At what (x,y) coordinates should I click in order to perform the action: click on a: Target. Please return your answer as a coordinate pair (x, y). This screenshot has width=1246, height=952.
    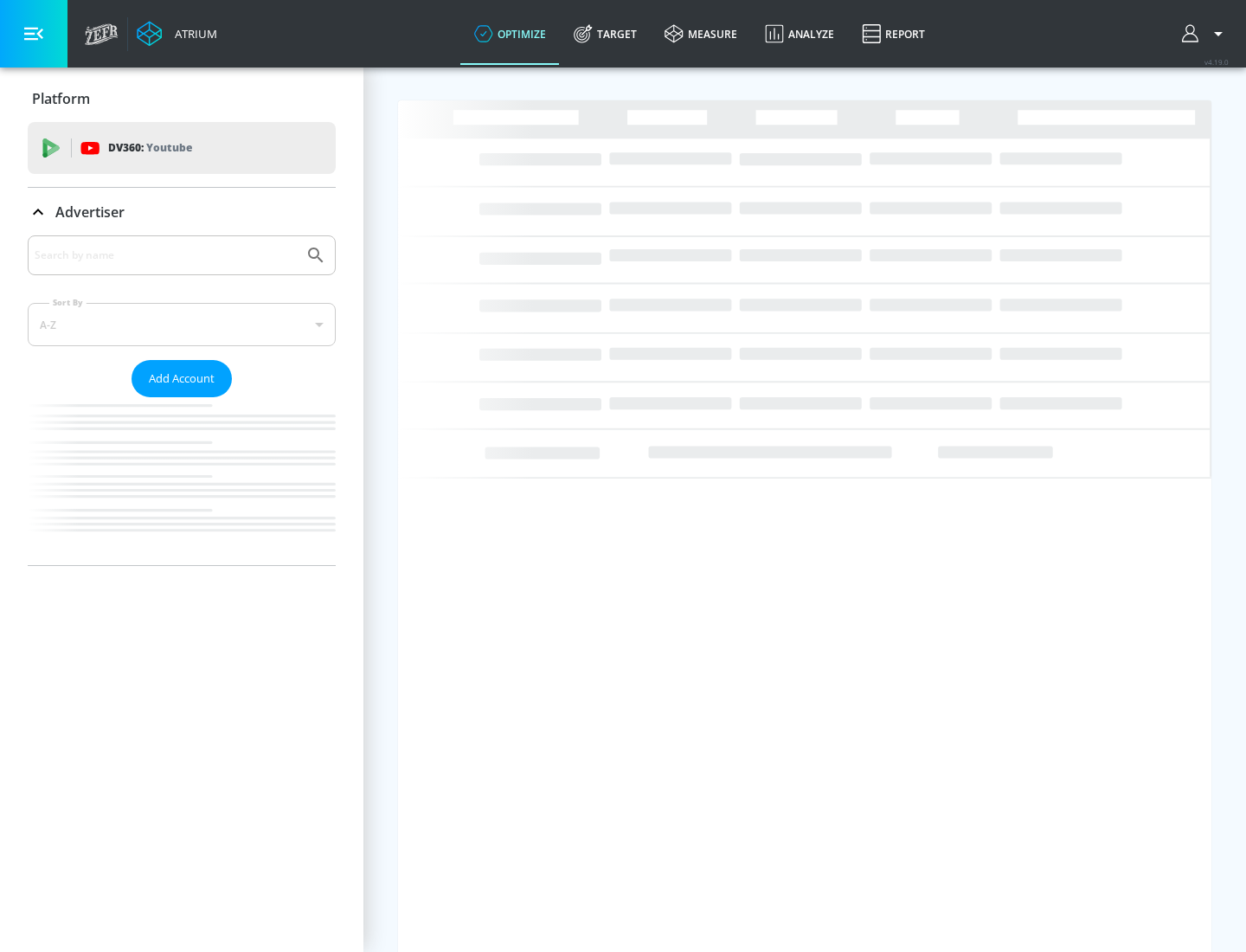
    Looking at the image, I should click on (605, 34).